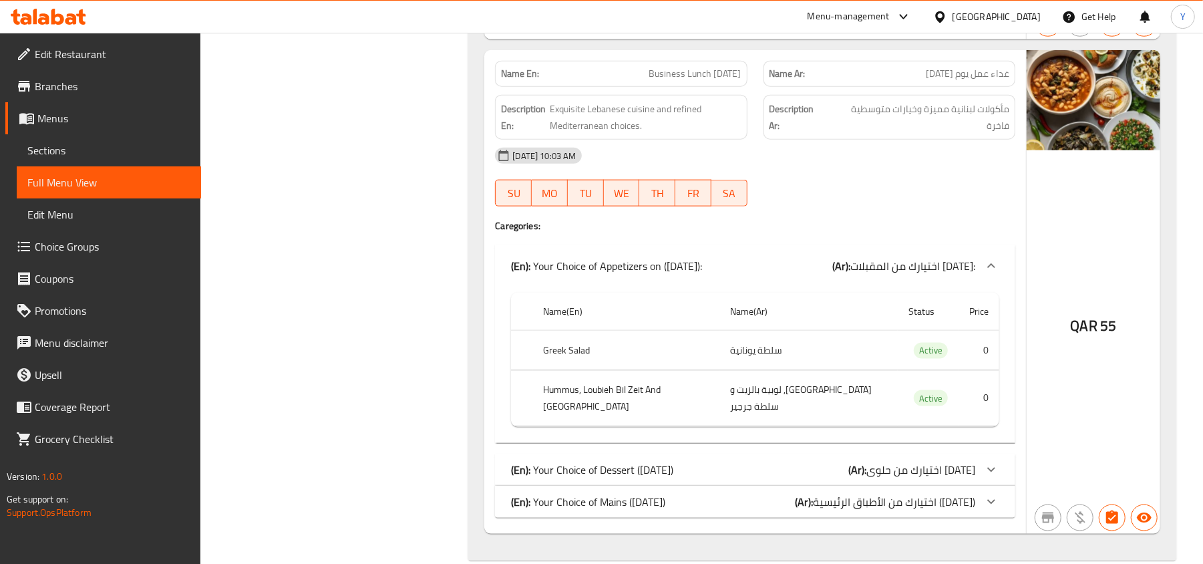 Image resolution: width=1203 pixels, height=564 pixels. I want to click on button: SU, so click(513, 193).